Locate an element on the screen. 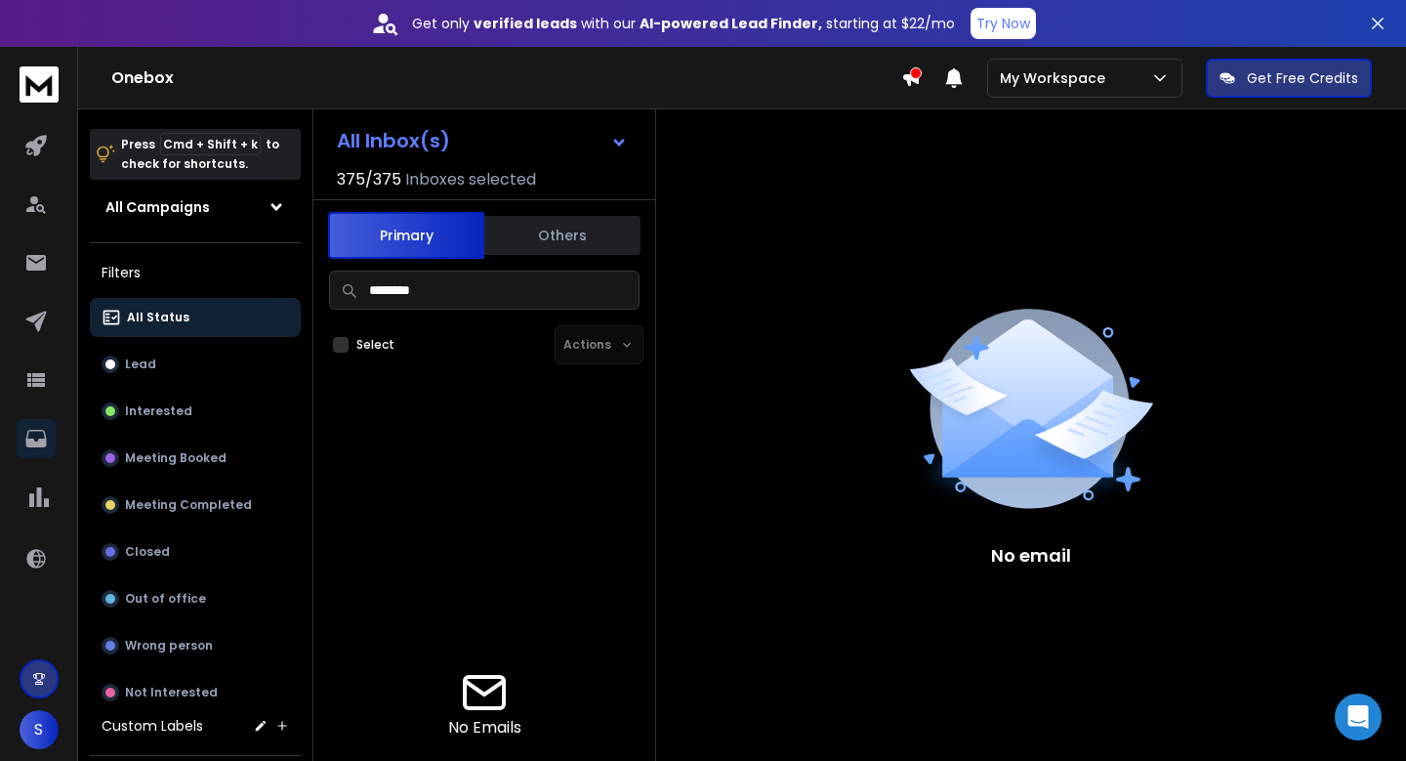 This screenshot has height=761, width=1406. p: Out of office is located at coordinates (165, 599).